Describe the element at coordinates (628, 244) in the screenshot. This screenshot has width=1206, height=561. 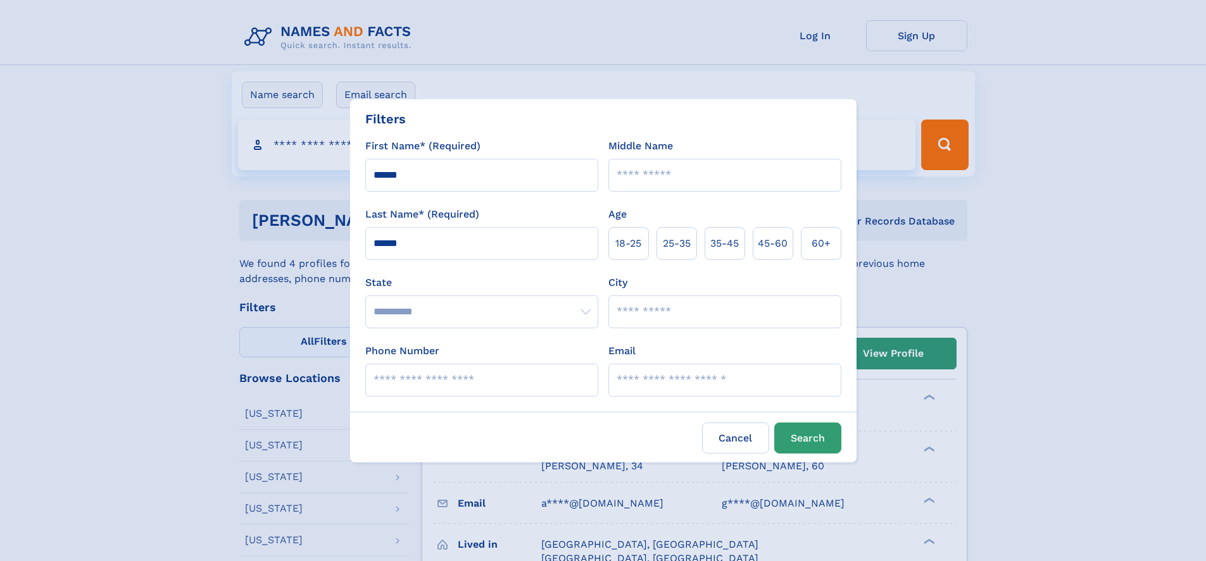
I see `span: 18‑25` at that location.